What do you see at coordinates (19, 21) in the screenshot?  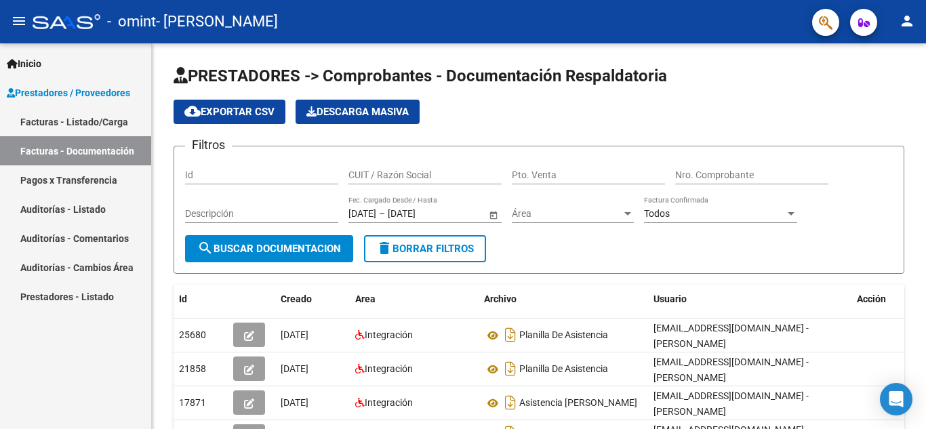 I see `mat-icon: menu` at bounding box center [19, 21].